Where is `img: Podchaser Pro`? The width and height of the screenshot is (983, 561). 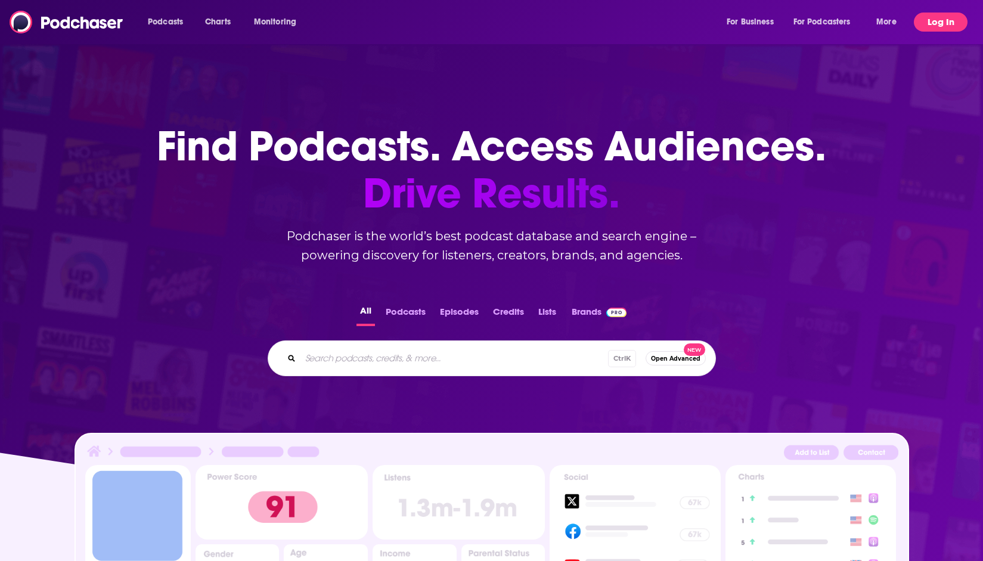 img: Podchaser Pro is located at coordinates (616, 312).